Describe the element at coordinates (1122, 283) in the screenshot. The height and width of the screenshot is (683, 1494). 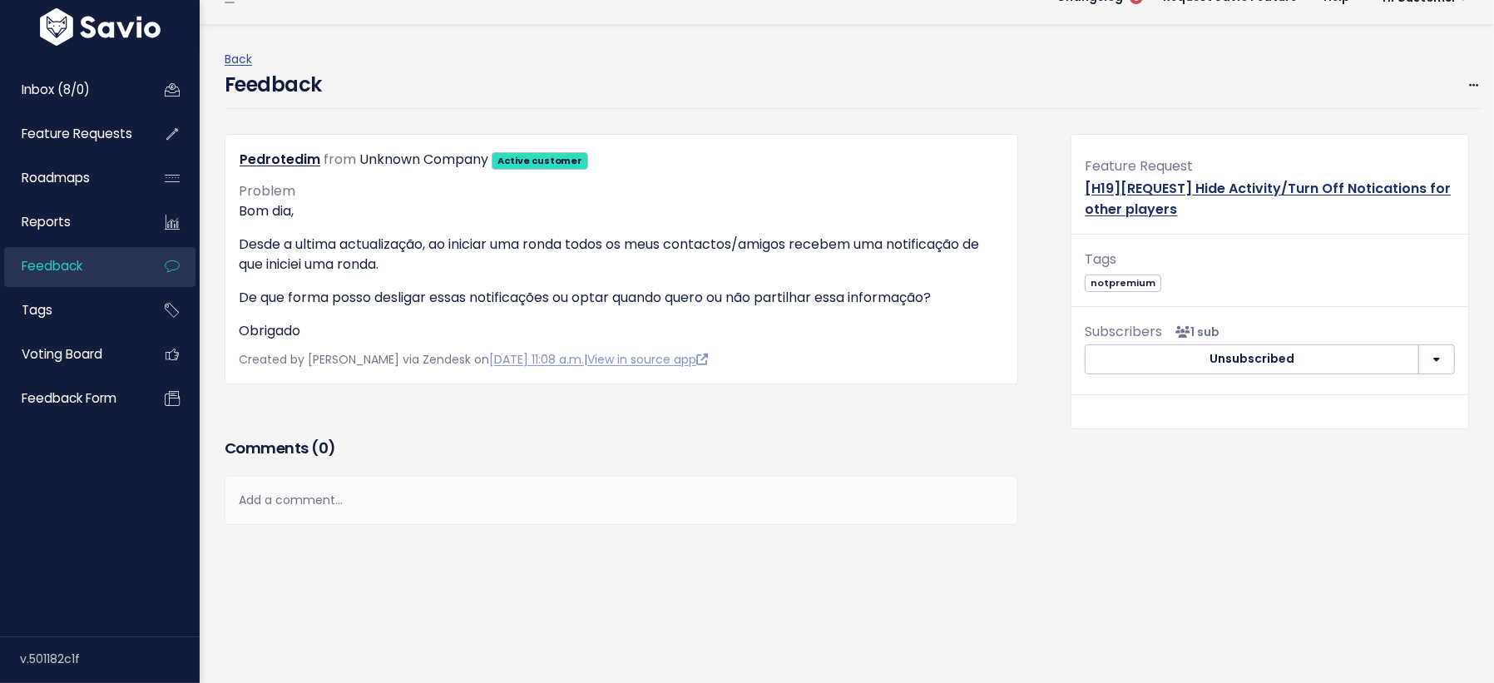
I see `span: notpremium` at that location.